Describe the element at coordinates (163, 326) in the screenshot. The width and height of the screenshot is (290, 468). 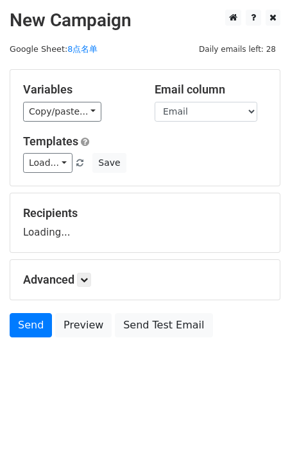
I see `a: Send Test Email` at that location.